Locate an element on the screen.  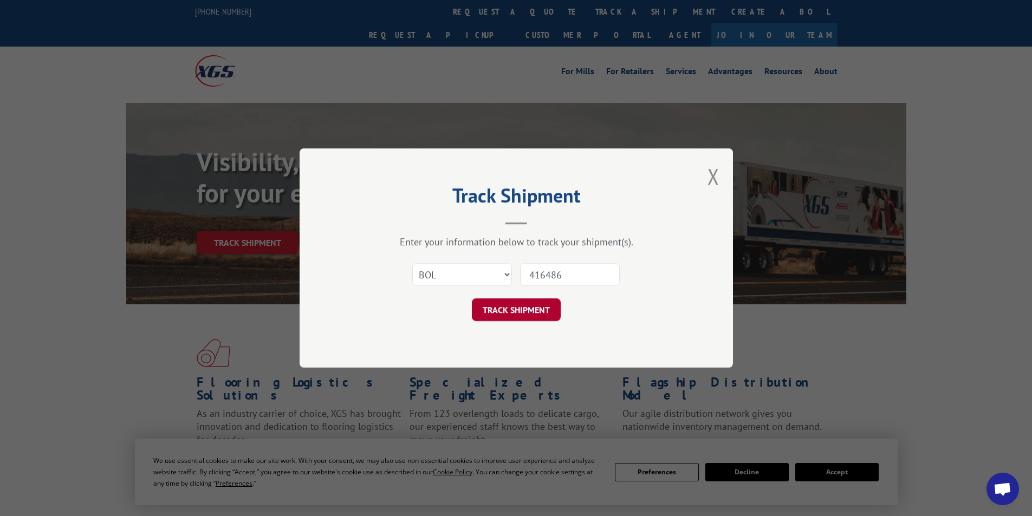
button: TRACK SHIPMENT is located at coordinates (516, 310).